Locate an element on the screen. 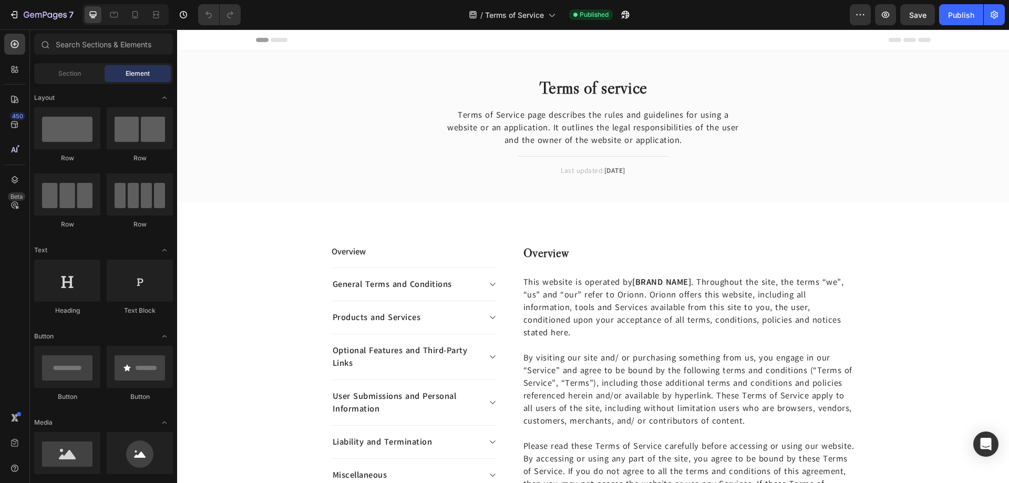 The height and width of the screenshot is (483, 1009). p: Terms of service is located at coordinates (416, 58).